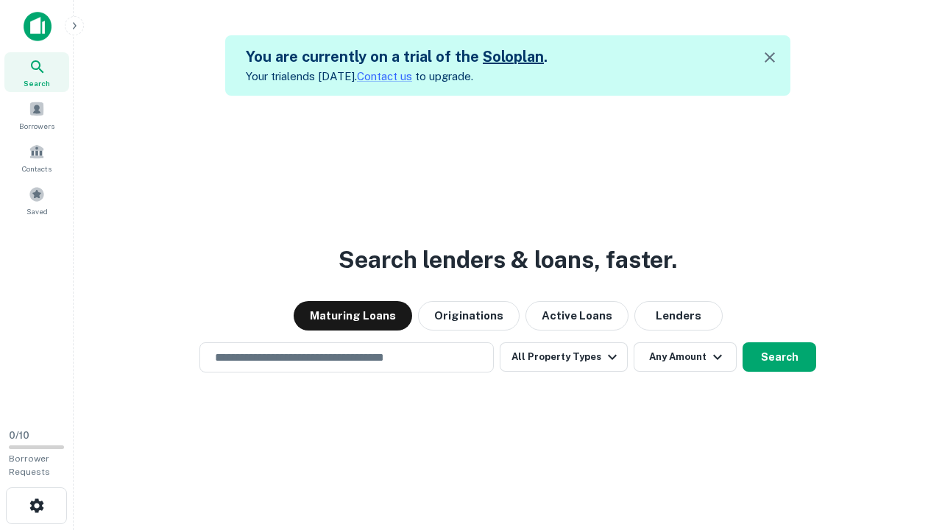 Image resolution: width=942 pixels, height=530 pixels. What do you see at coordinates (37, 158) in the screenshot?
I see `a: Contacts` at bounding box center [37, 158].